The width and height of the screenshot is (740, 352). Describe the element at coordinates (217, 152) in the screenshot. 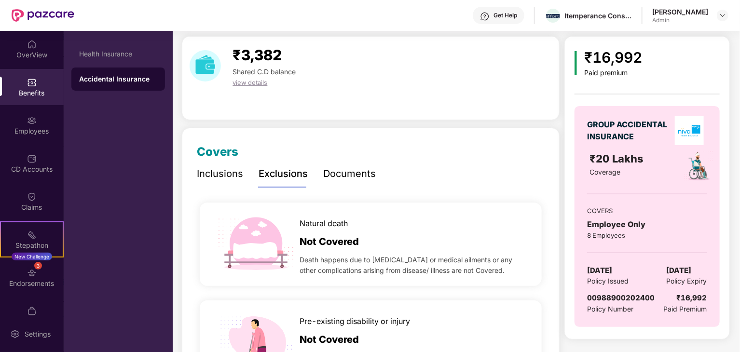

I see `div: Covers` at that location.